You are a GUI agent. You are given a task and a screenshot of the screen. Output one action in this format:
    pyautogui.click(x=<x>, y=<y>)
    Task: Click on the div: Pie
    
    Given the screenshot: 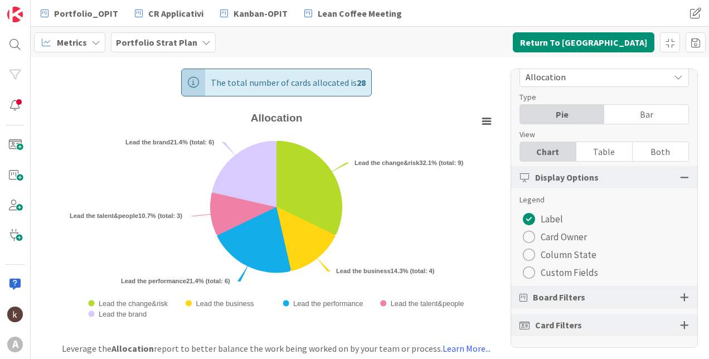 What is the action you would take?
    pyautogui.click(x=562, y=114)
    